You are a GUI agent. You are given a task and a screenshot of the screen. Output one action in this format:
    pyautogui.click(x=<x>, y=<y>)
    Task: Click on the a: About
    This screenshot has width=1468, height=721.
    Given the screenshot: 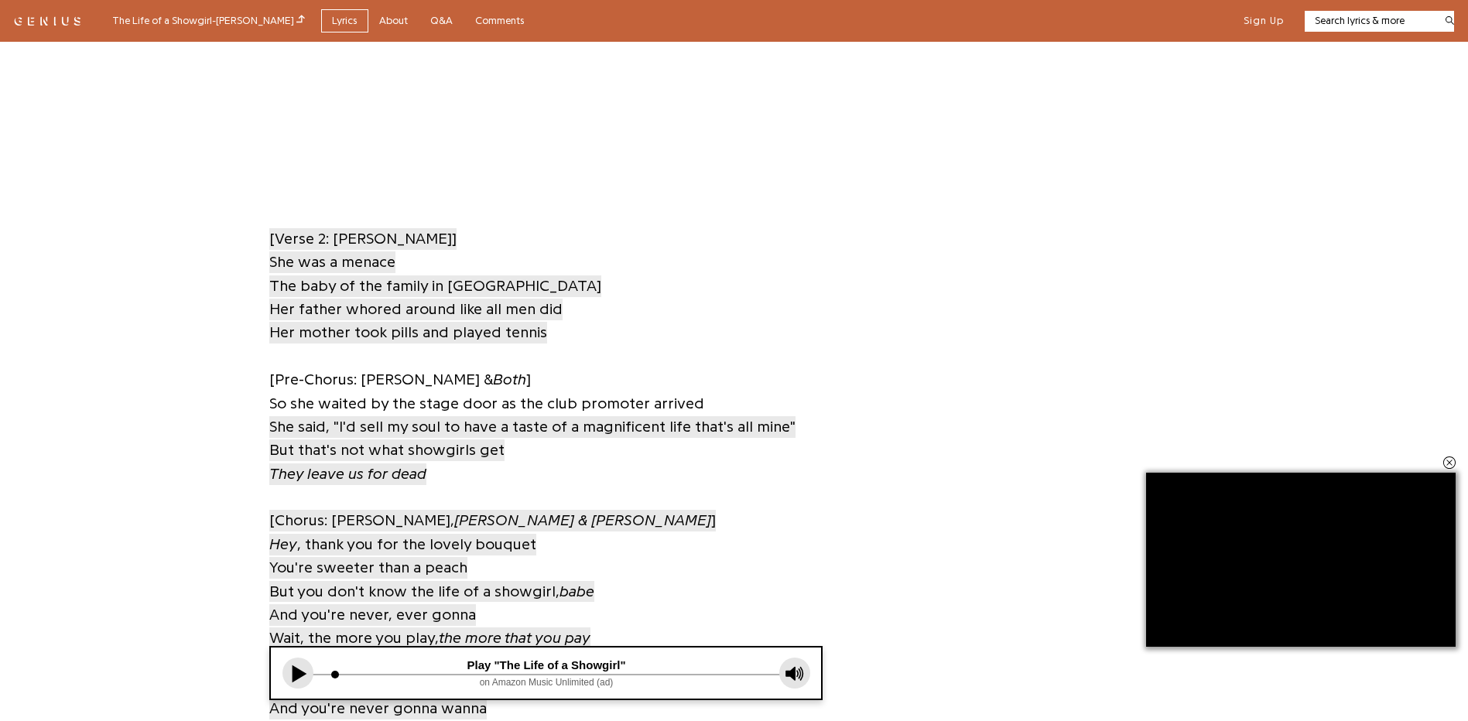 What is the action you would take?
    pyautogui.click(x=394, y=21)
    